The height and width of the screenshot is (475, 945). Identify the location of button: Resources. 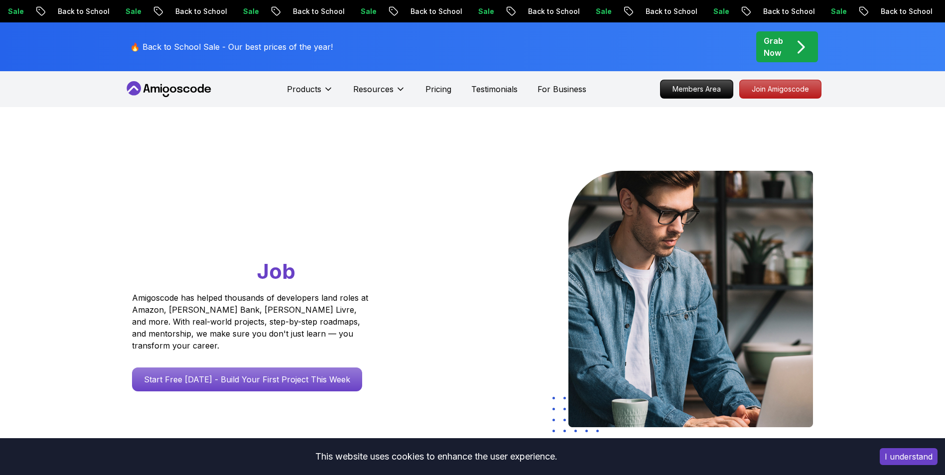
(379, 93).